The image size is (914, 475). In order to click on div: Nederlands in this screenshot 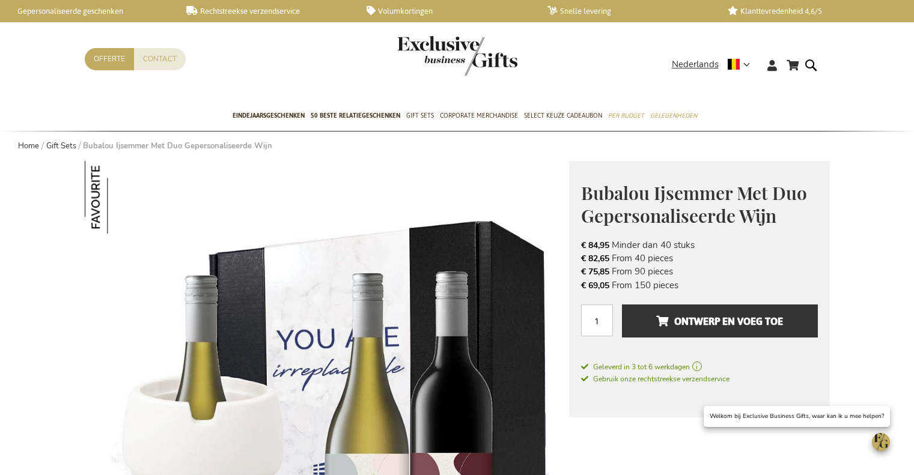, I will do `click(714, 64)`.